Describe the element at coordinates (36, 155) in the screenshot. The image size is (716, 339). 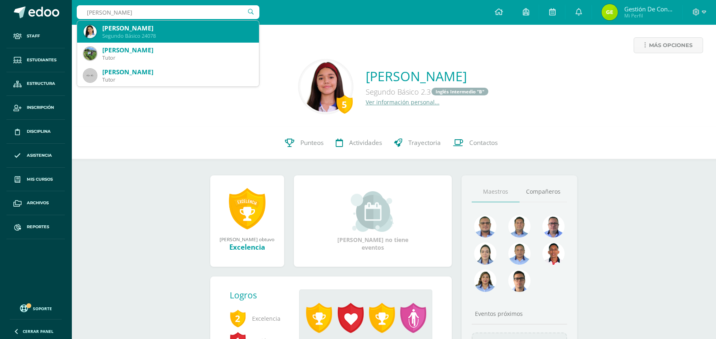
I see `a: Asistencia` at that location.